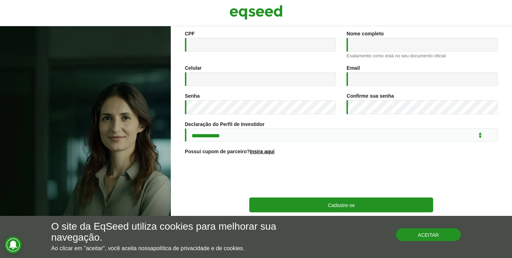 The image size is (512, 258). Describe the element at coordinates (174, 232) in the screenshot. I see `h5: O site da EqSeed utiliza cookies para melhorar sua navegação.` at that location.